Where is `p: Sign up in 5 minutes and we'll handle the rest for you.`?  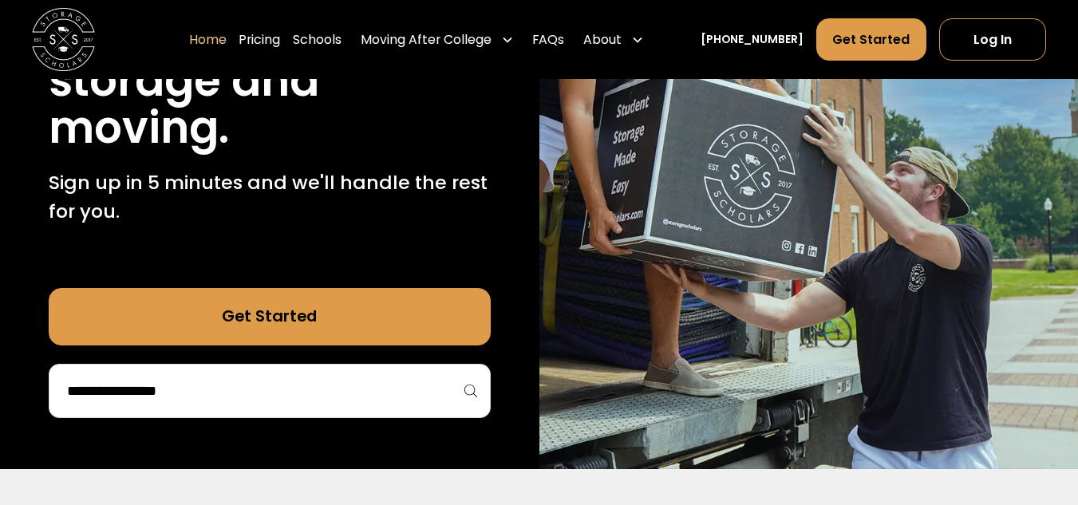
p: Sign up in 5 minutes and we'll handle the rest for you. is located at coordinates (270, 196).